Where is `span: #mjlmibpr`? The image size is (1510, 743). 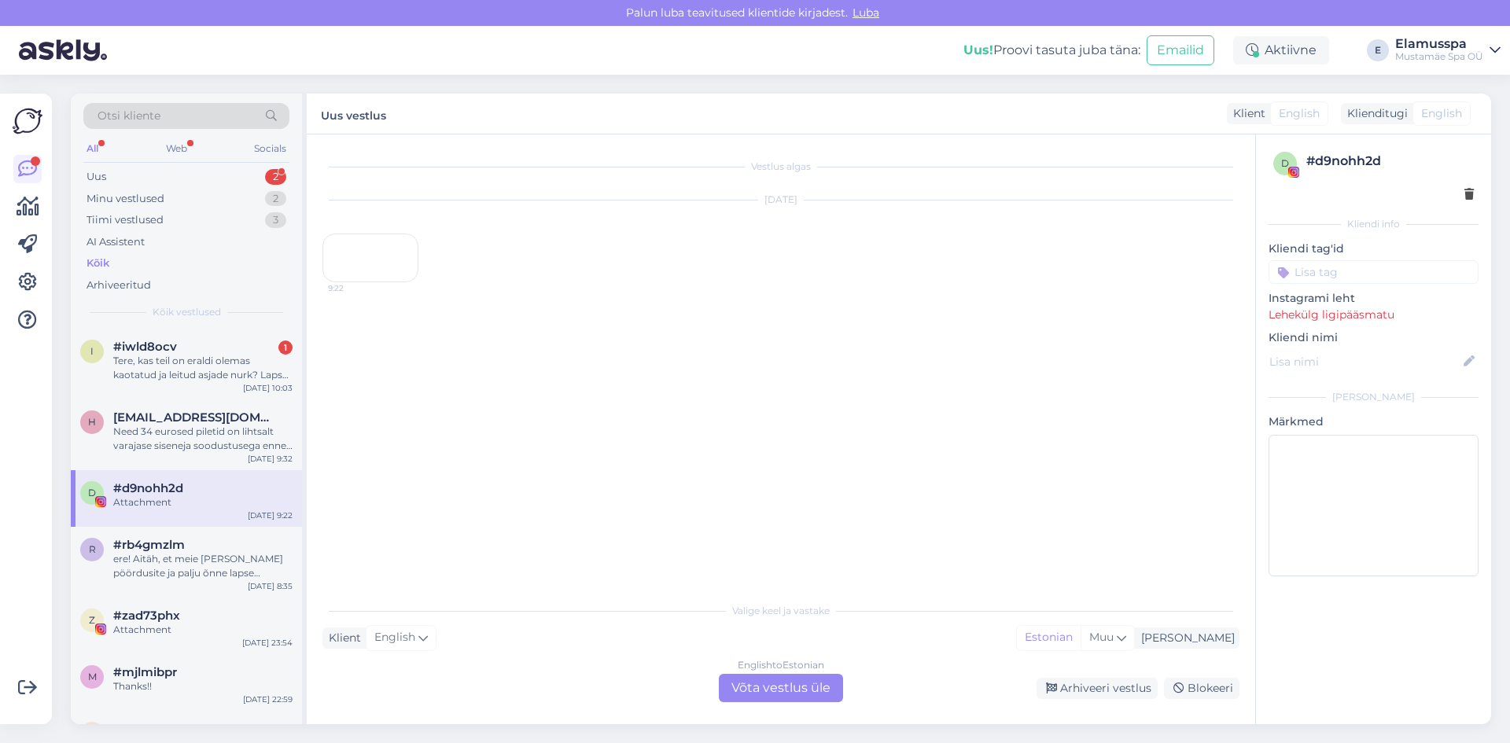 span: #mjlmibpr is located at coordinates (145, 672).